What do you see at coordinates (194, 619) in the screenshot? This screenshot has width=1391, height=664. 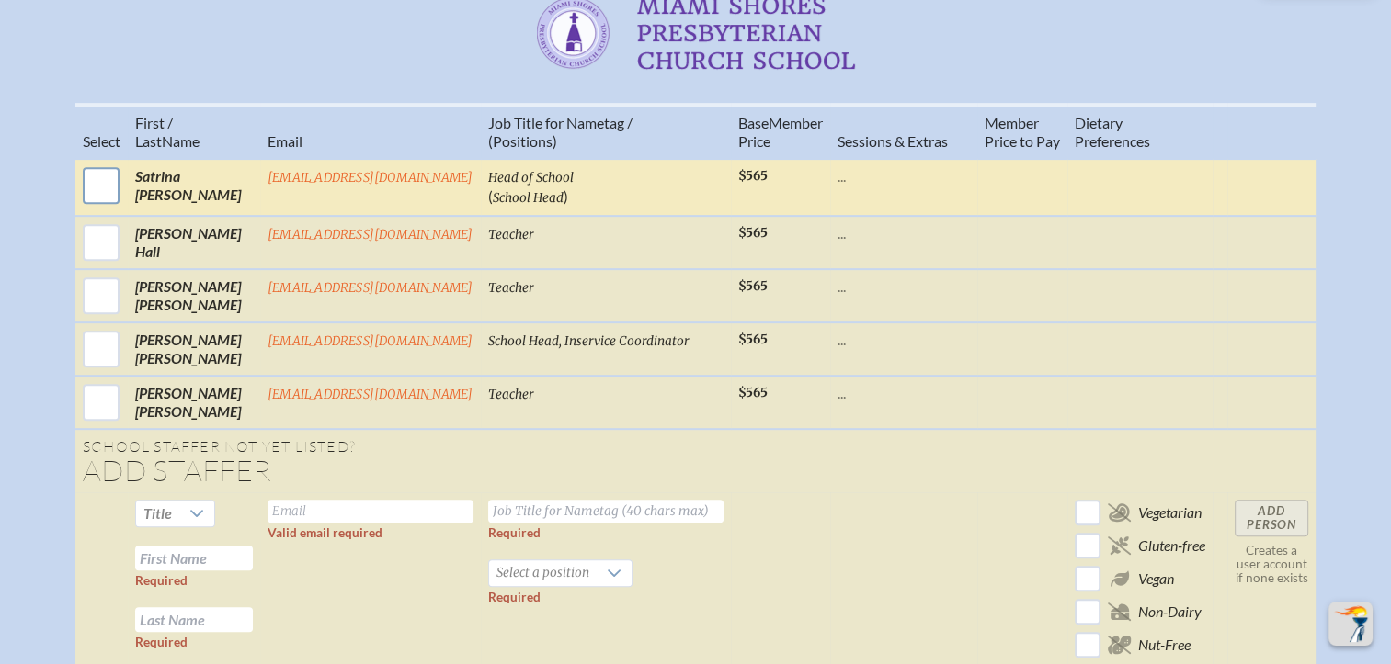 I see `input: Last Name` at bounding box center [194, 619].